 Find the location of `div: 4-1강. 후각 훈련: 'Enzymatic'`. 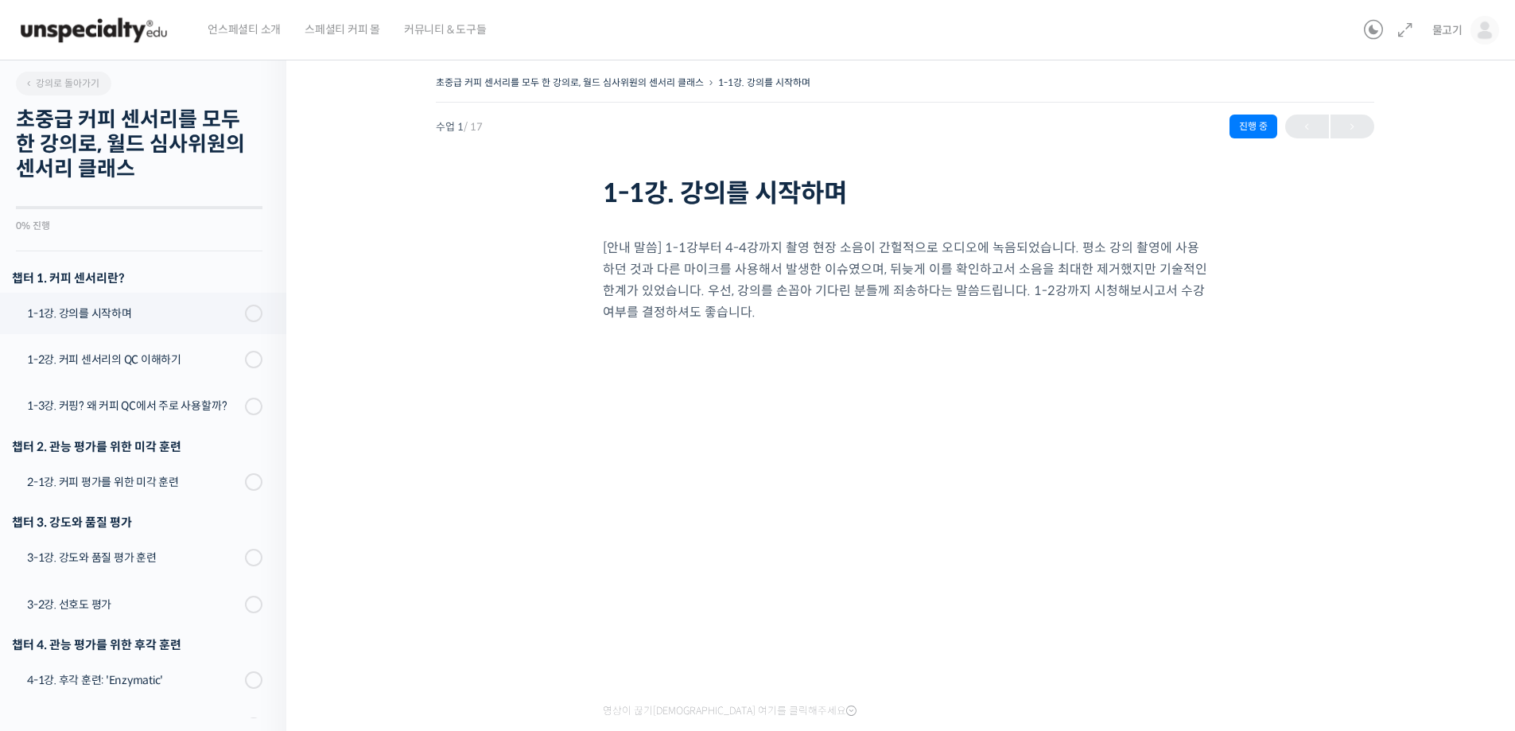

div: 4-1강. 후각 훈련: 'Enzymatic' is located at coordinates (134, 680).